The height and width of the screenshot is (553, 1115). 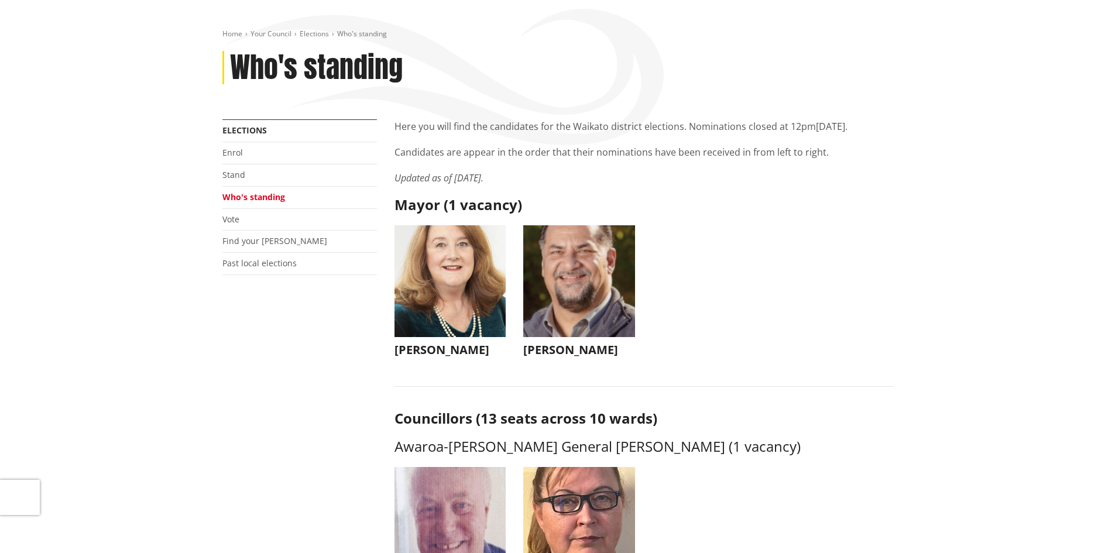 I want to click on img: WO-M__BECH_A__EWN4j, so click(x=579, y=281).